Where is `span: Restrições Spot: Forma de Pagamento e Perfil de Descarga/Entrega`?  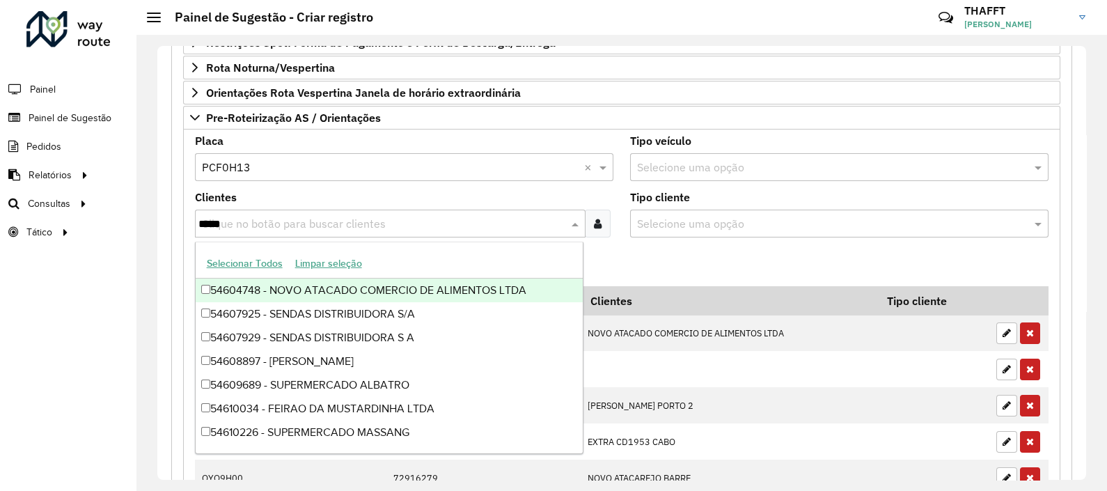
span: Restrições Spot: Forma de Pagamento e Perfil de Descarga/Entrega is located at coordinates (381, 42).